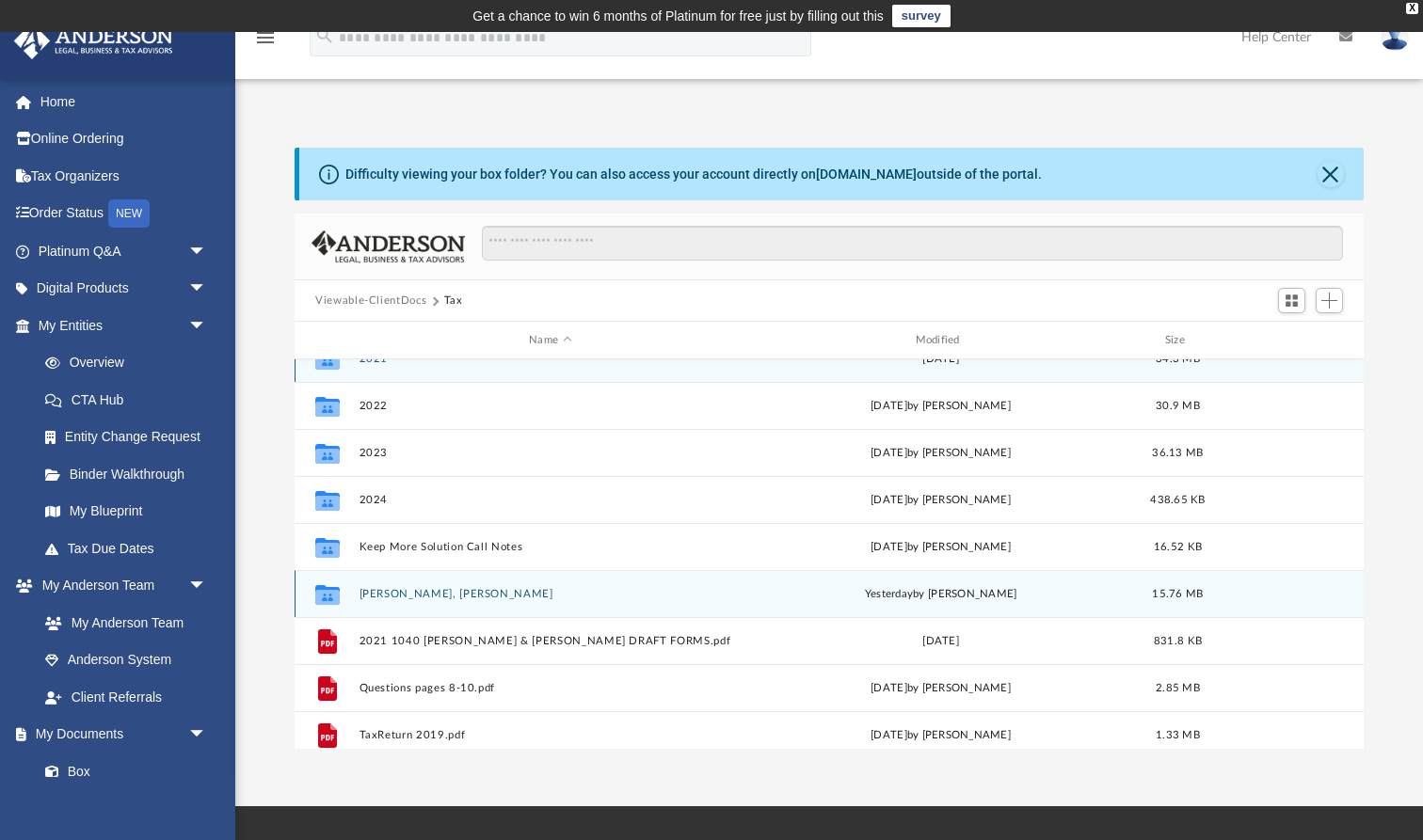 The image size is (1423, 840). I want to click on a: Home, so click(124, 101).